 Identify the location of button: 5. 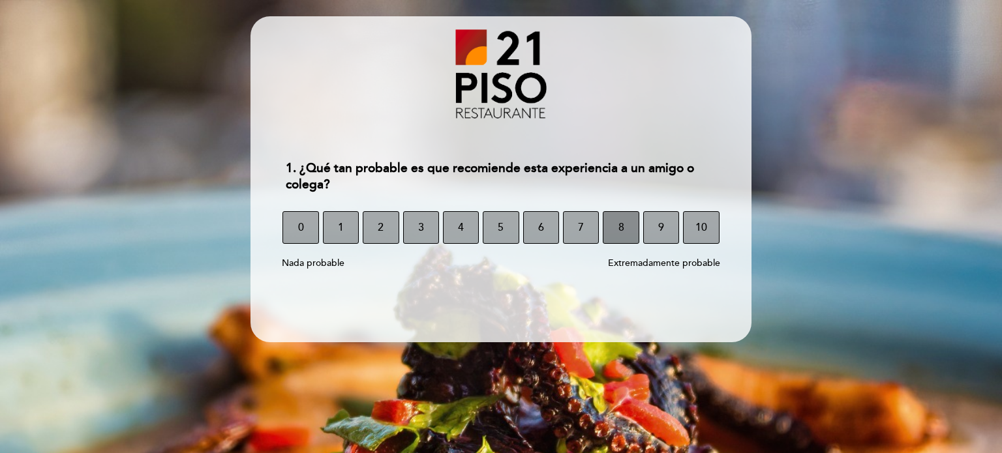
(500, 228).